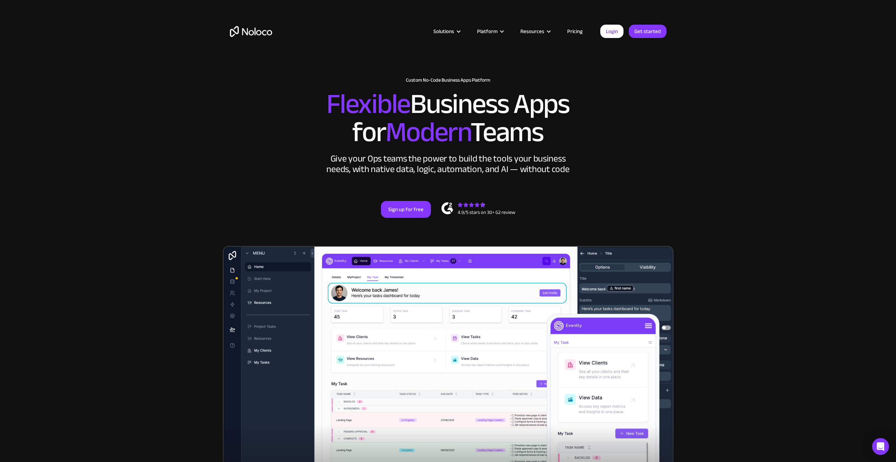 This screenshot has height=462, width=896. I want to click on div: Open Intercom Messenger, so click(880, 447).